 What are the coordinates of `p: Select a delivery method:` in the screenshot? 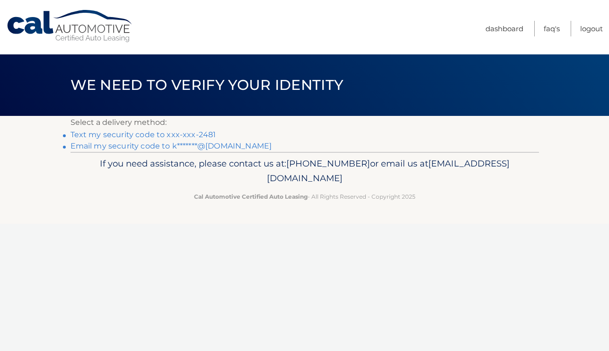 It's located at (305, 122).